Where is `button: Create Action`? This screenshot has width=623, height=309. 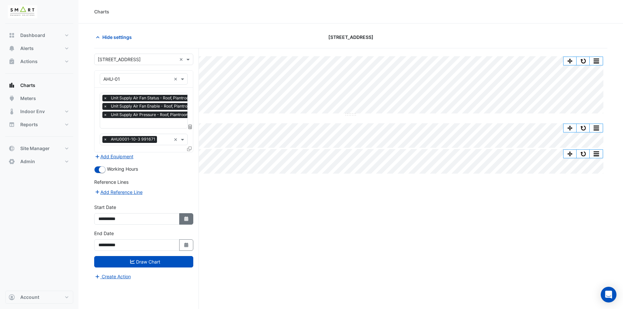 button: Create Action is located at coordinates (112, 276).